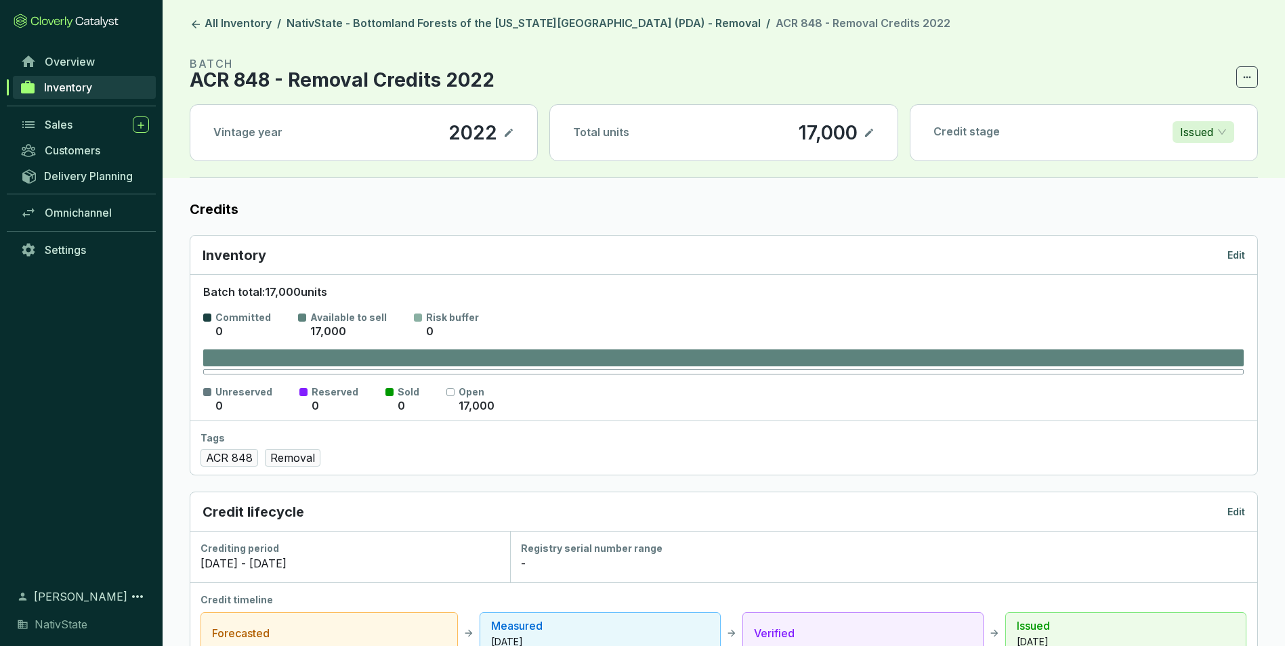 The height and width of the screenshot is (646, 1285). I want to click on span: Inventory, so click(68, 87).